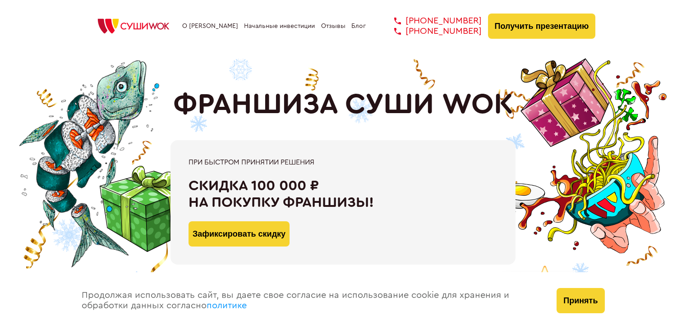  Describe the element at coordinates (279, 26) in the screenshot. I see `a: Начальные инвестиции` at that location.